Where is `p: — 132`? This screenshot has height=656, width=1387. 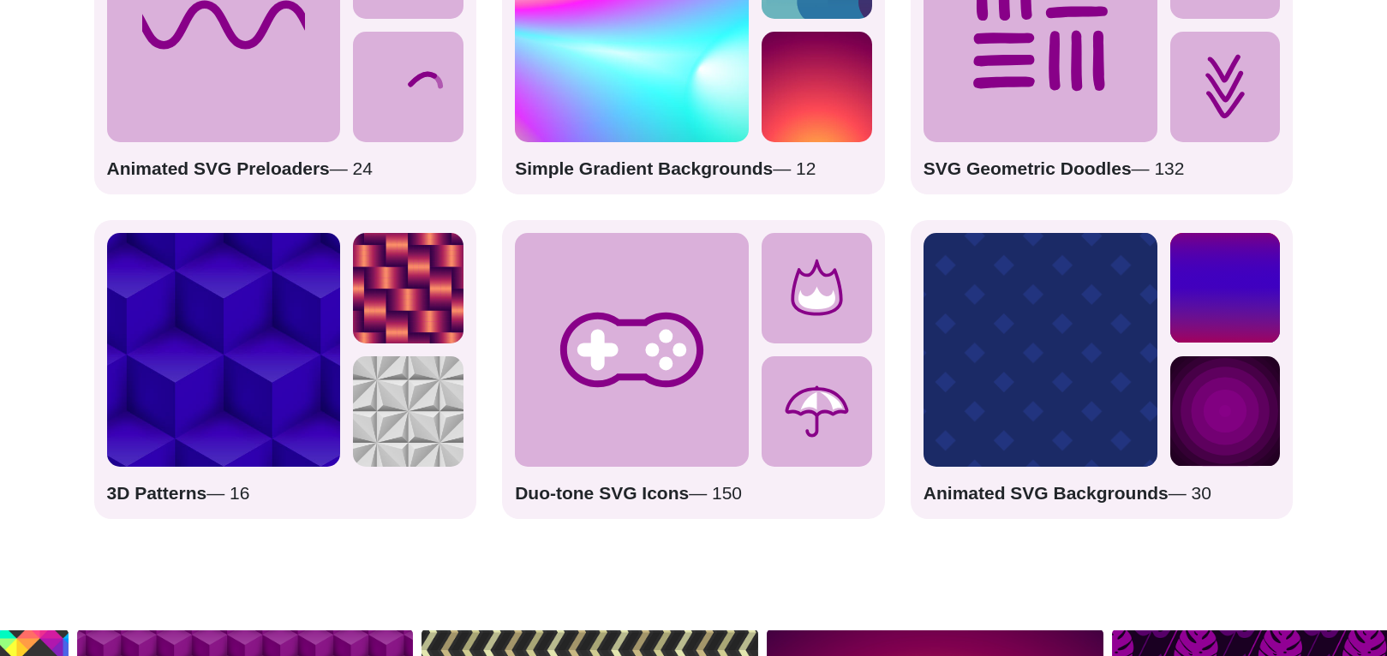 p: — 132 is located at coordinates (1101, 169).